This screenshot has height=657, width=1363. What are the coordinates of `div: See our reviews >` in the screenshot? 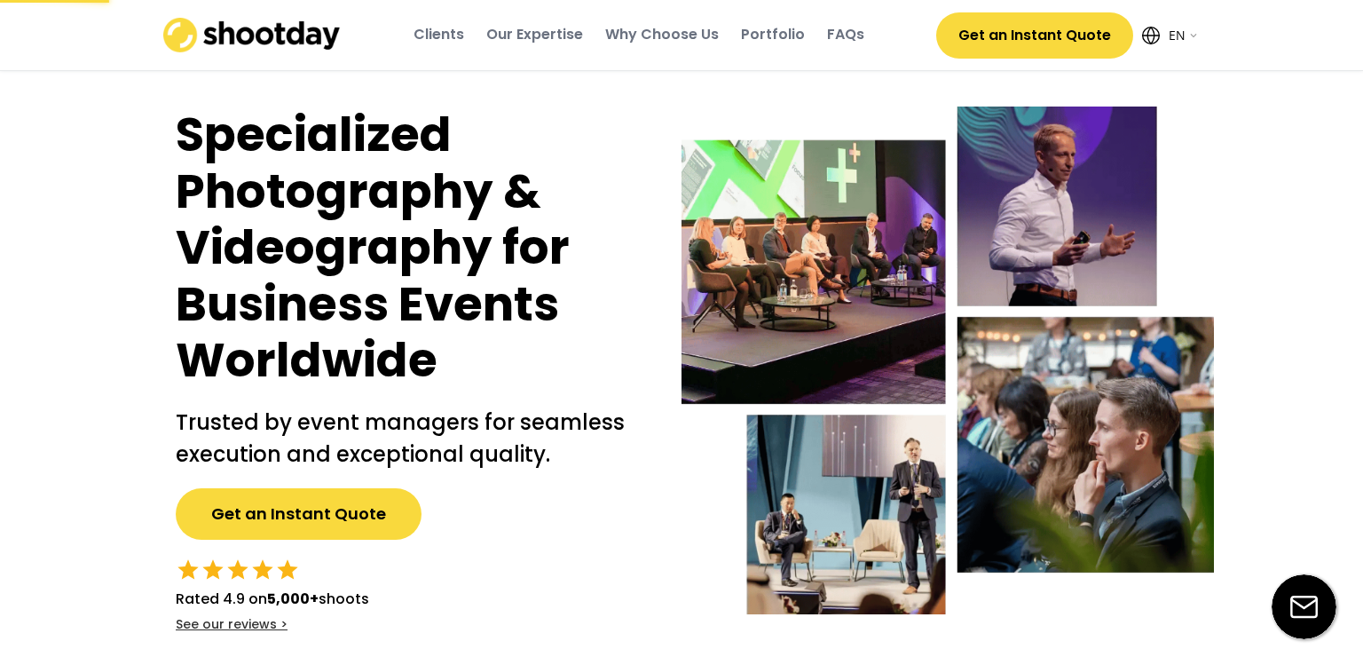 It's located at (232, 625).